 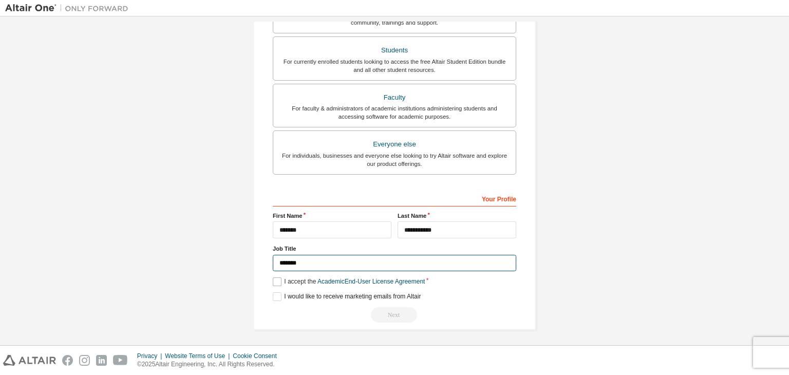 I want to click on img: Altair One, so click(x=69, y=8).